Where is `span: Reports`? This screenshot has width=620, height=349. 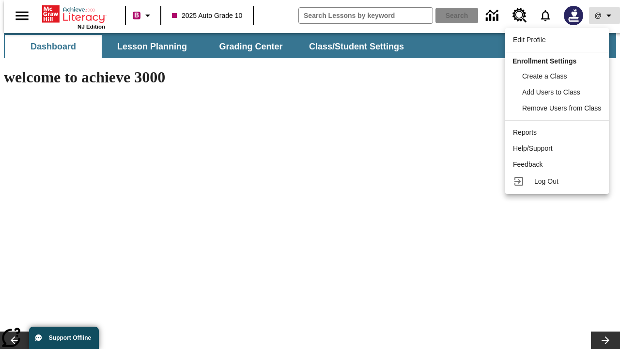
span: Reports is located at coordinates (524, 132).